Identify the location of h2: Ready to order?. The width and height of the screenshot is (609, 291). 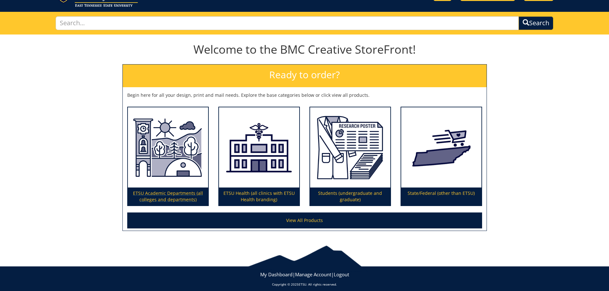
(305, 76).